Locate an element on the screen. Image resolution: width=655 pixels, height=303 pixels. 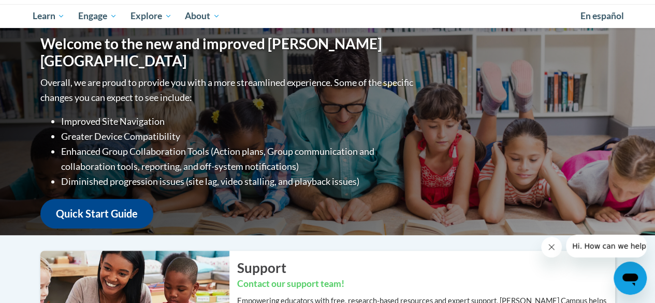
h2: Support is located at coordinates (426, 268).